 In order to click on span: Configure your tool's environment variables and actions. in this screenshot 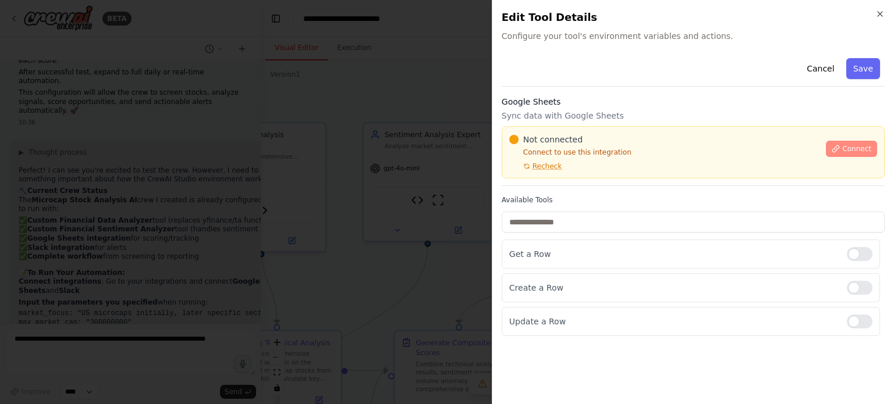, I will do `click(693, 36)`.